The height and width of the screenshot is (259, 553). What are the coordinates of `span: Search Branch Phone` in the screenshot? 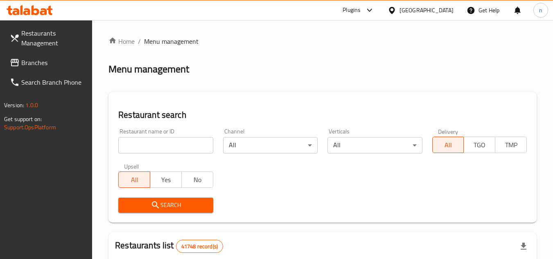 It's located at (54, 82).